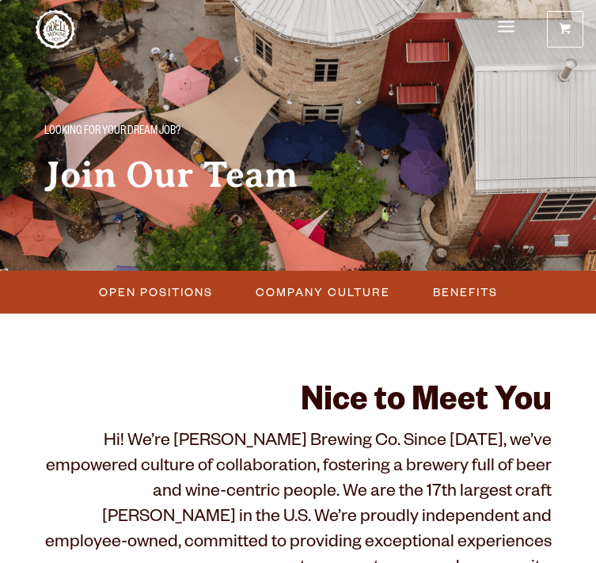 Image resolution: width=596 pixels, height=563 pixels. What do you see at coordinates (112, 132) in the screenshot?
I see `span: Looking for your dream job?` at bounding box center [112, 132].